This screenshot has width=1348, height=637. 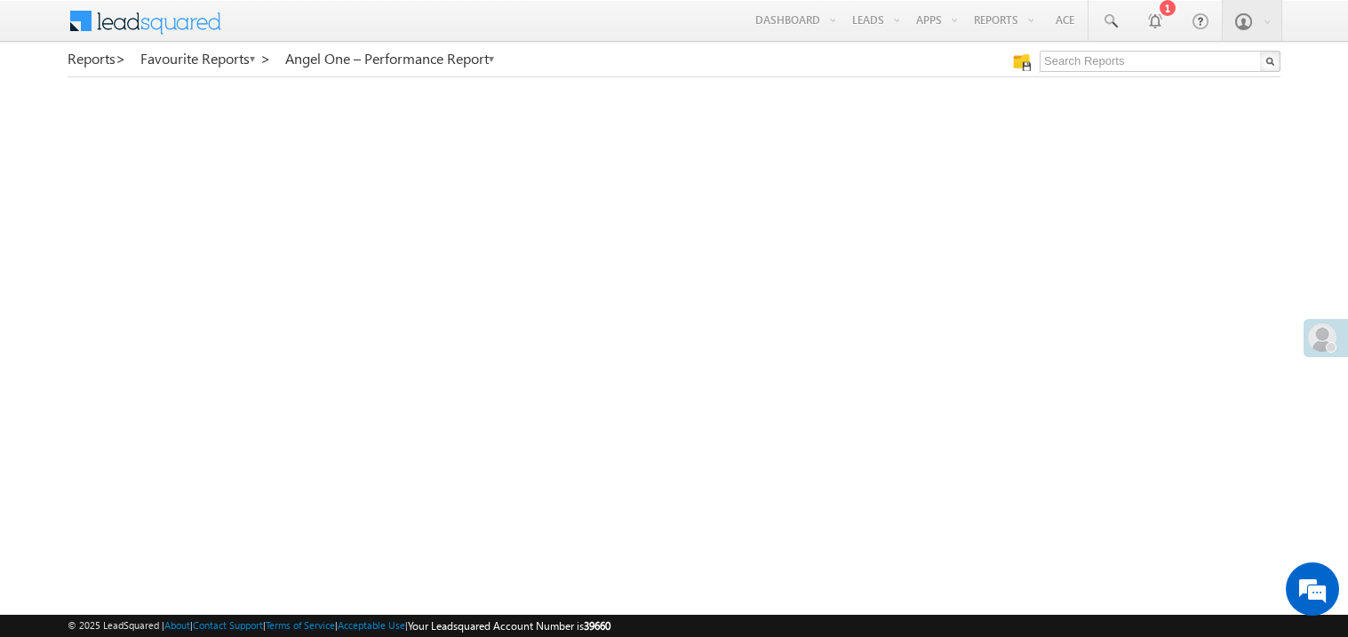 I want to click on a: Favourite Reports >, so click(x=205, y=59).